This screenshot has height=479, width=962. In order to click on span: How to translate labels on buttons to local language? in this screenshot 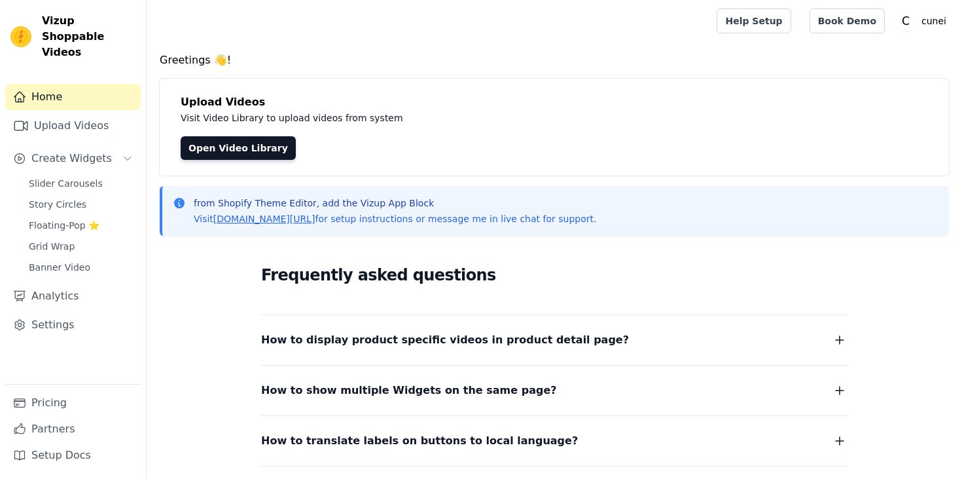, I will do `click(420, 441)`.